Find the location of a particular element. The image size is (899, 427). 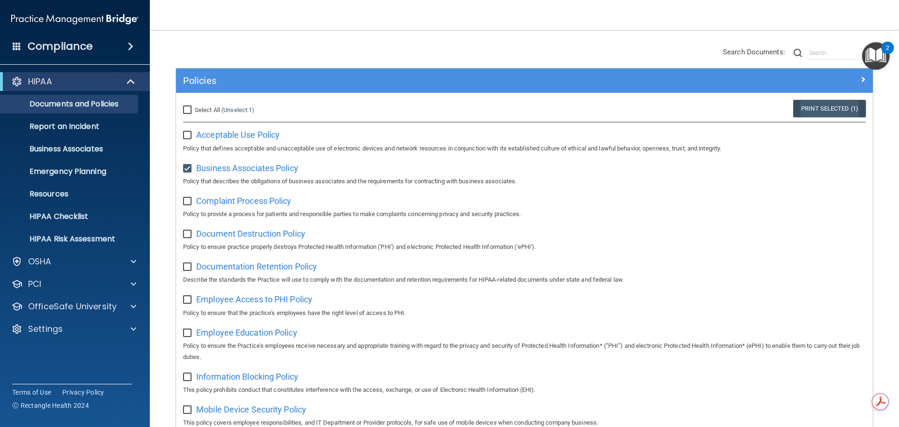

p: OSHA is located at coordinates (40, 261).